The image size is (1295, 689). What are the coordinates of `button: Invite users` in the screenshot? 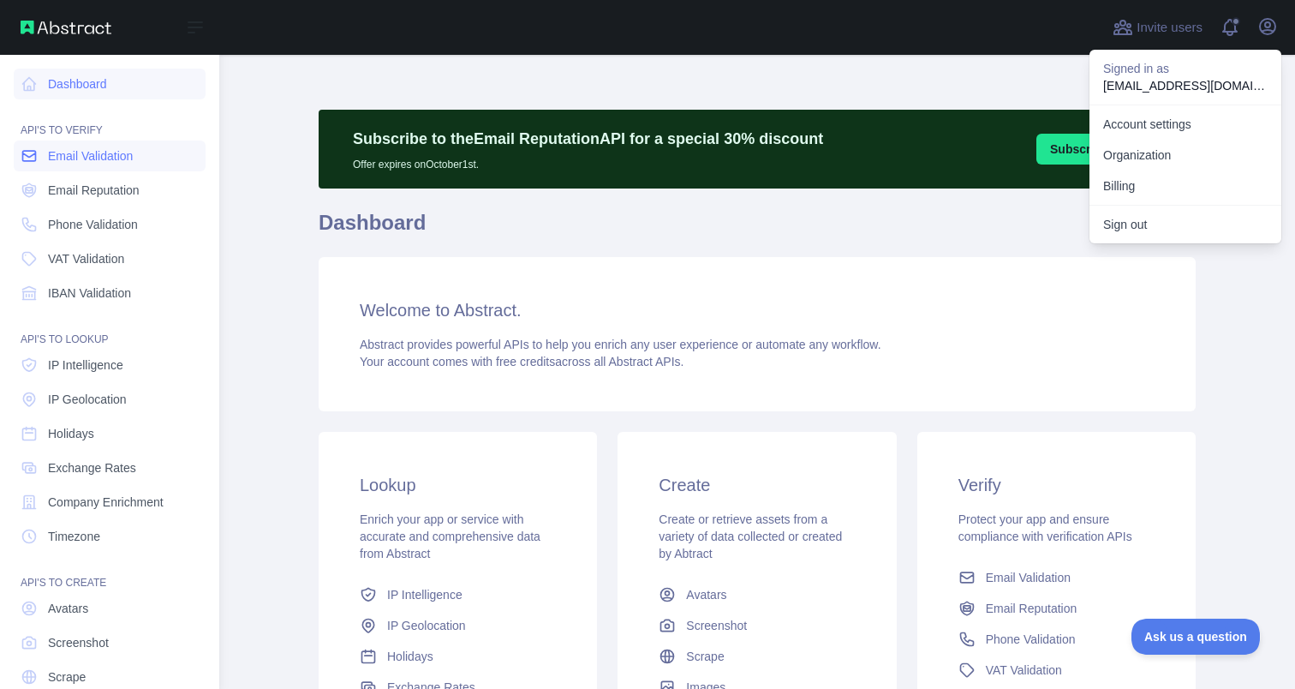 It's located at (1158, 27).